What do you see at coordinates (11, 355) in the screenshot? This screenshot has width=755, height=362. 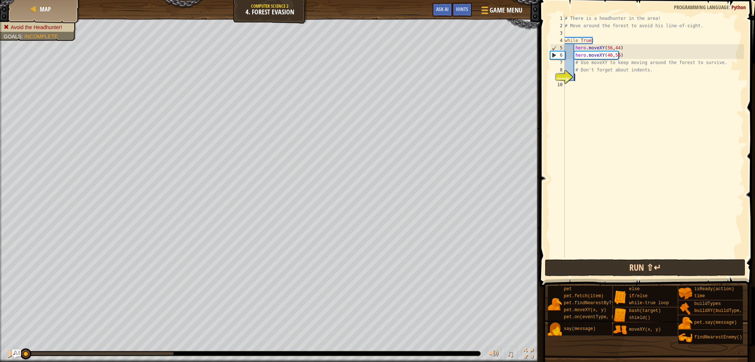 I see `button: Ctrl + P: Pause` at bounding box center [11, 355].